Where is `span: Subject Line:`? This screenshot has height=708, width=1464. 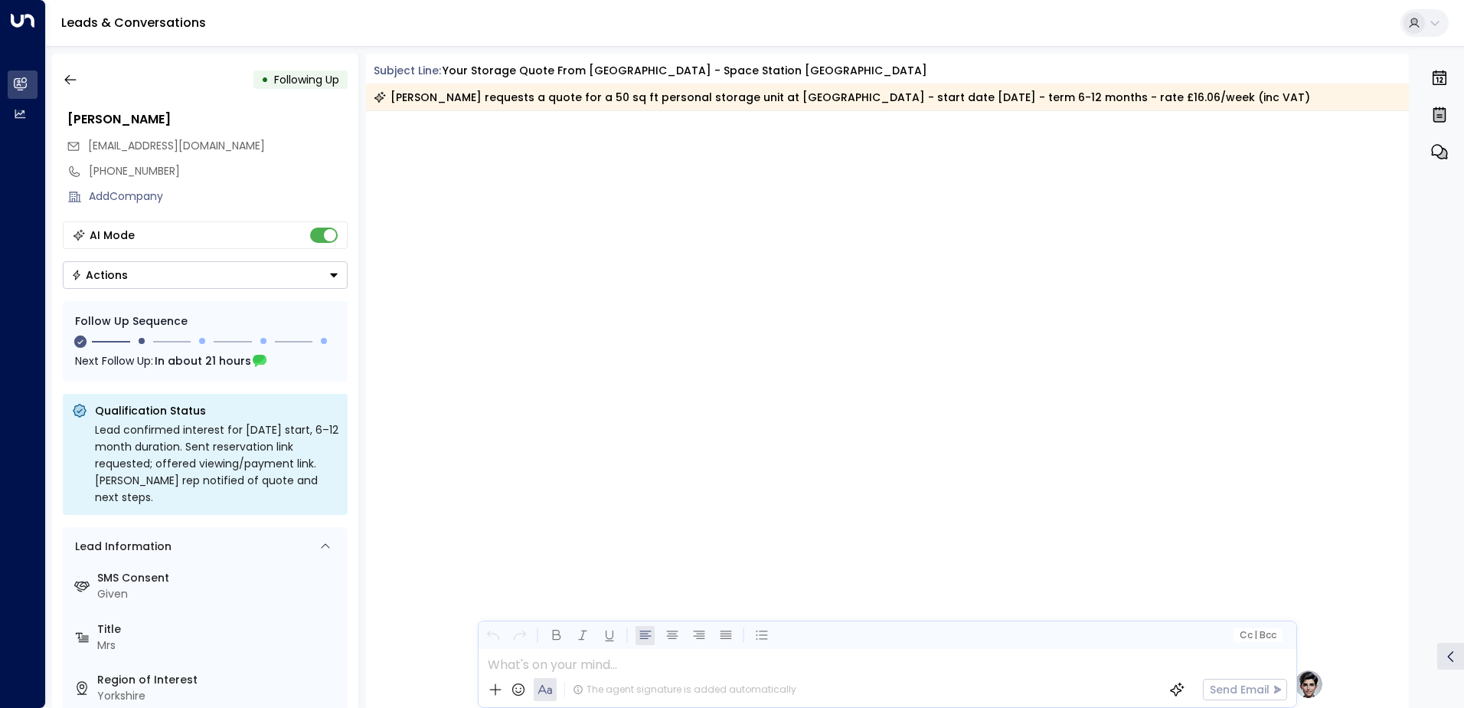 span: Subject Line: is located at coordinates (407, 70).